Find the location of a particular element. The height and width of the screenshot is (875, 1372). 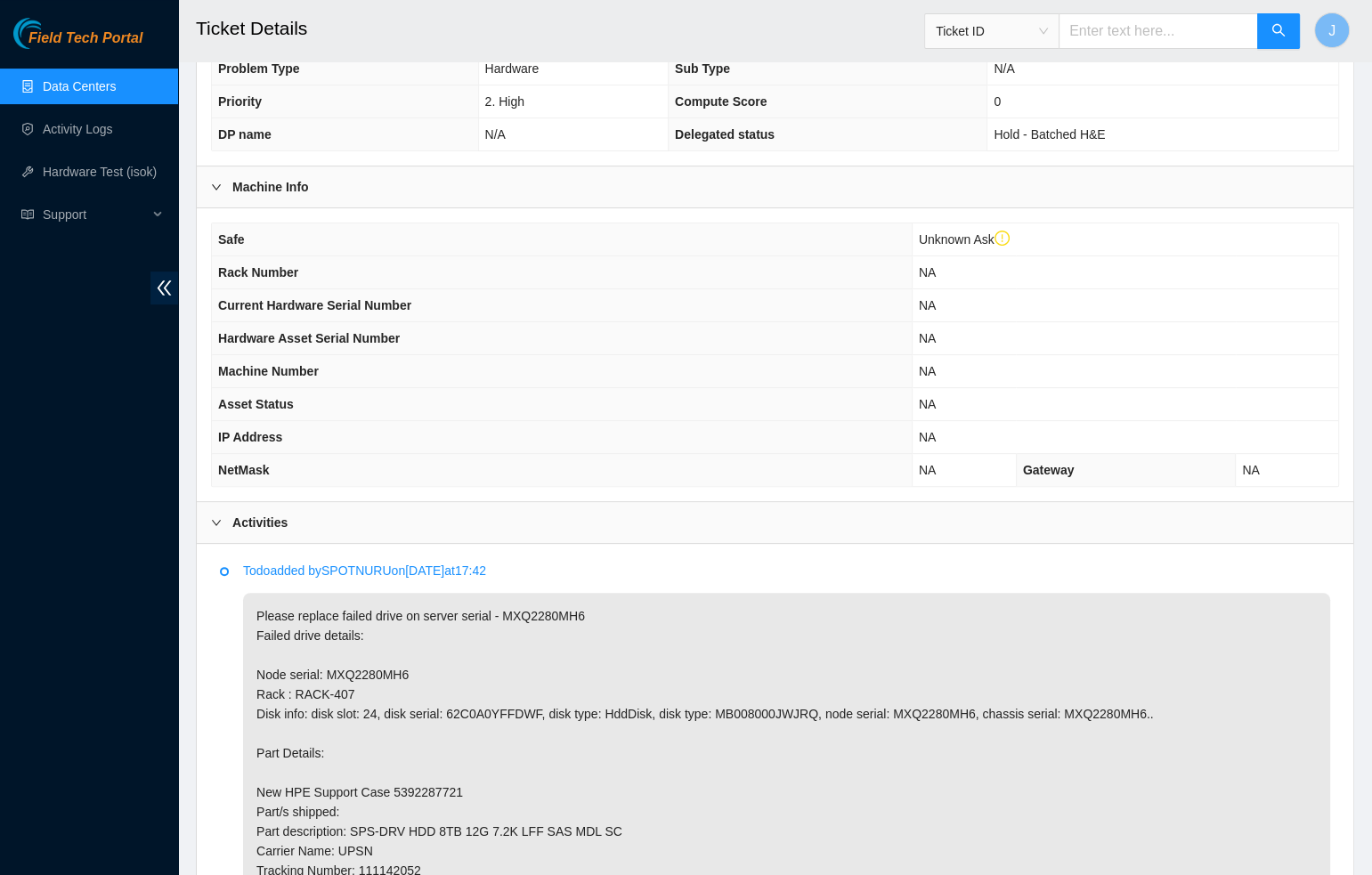

div: Machine Info is located at coordinates (775, 187).